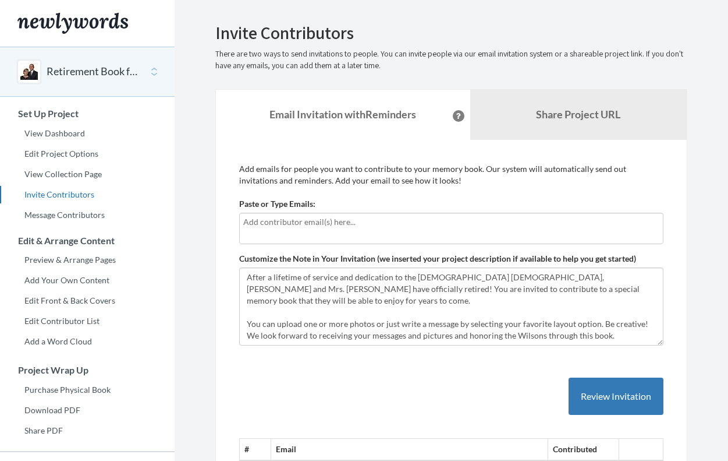 The height and width of the screenshot is (461, 728). Describe the element at coordinates (87, 114) in the screenshot. I see `h3: Set Up Project` at that location.